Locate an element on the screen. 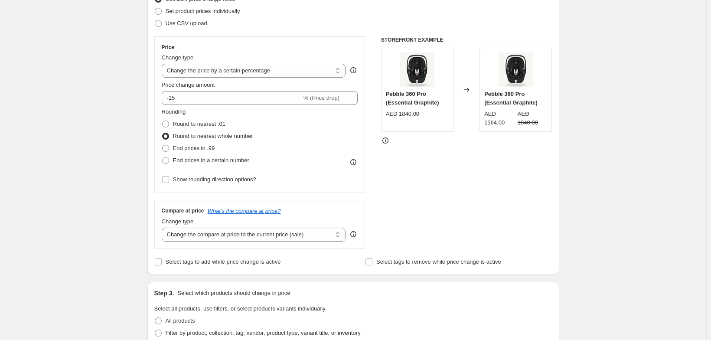 The image size is (711, 340). h3: Compare at price is located at coordinates (183, 211).